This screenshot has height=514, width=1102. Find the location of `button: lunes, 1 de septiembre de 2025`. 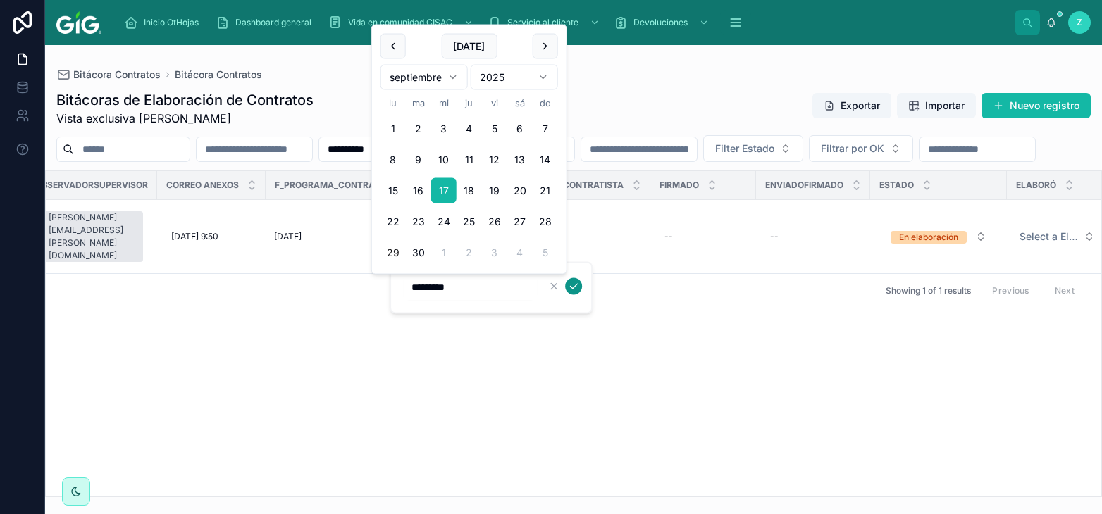

button: lunes, 1 de septiembre de 2025 is located at coordinates (393, 129).